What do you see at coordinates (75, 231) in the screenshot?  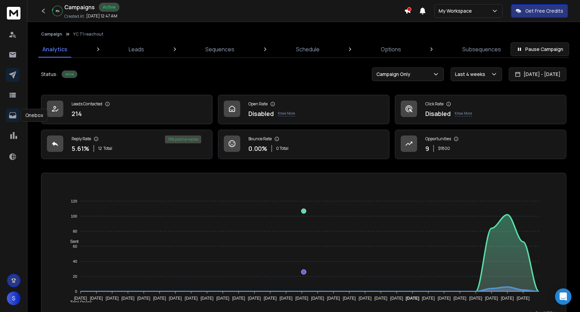 I see `tspan: 80` at bounding box center [75, 231].